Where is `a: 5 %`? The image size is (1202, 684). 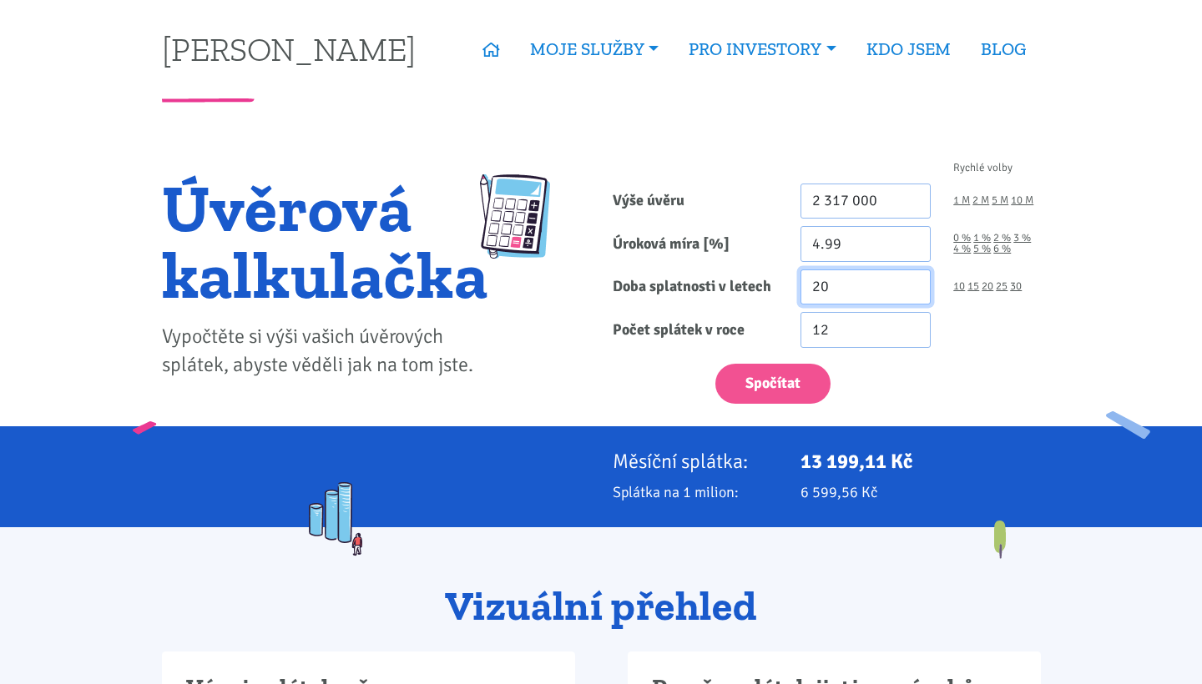
a: 5 % is located at coordinates (982, 249).